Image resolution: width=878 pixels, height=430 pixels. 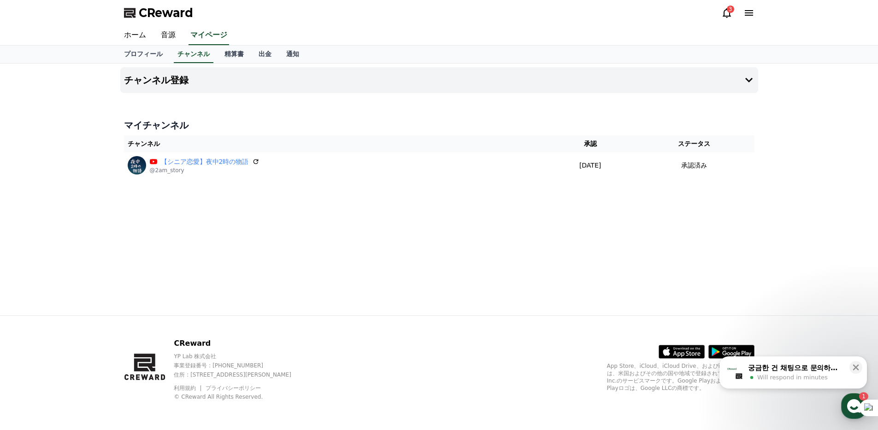 What do you see at coordinates (680, 377) in the screenshot?
I see `p: App Store、iCloud、iCloud Drive、およびiTunes Storeは、米国およびその他の国や地域で登録されているApple Inc.のサービスマークです。Google P...` at bounding box center [680, 377].